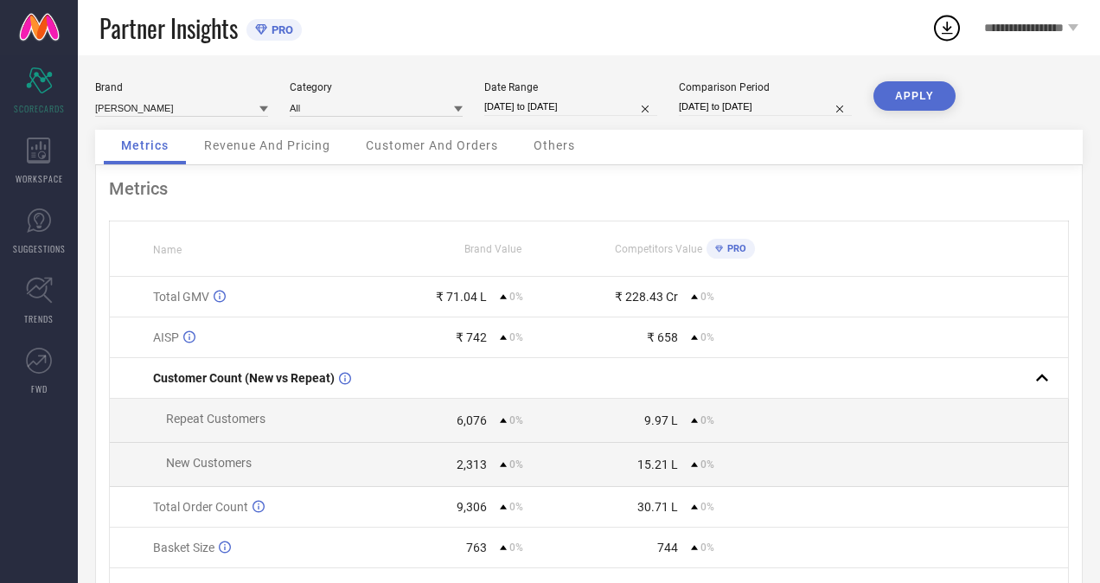  What do you see at coordinates (267, 145) in the screenshot?
I see `span: Revenue And Pricing` at bounding box center [267, 145].